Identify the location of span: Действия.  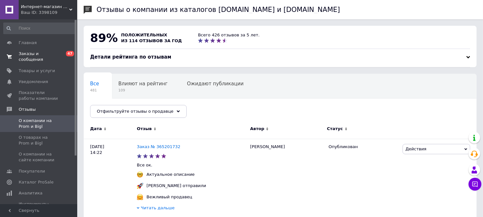
(416, 149).